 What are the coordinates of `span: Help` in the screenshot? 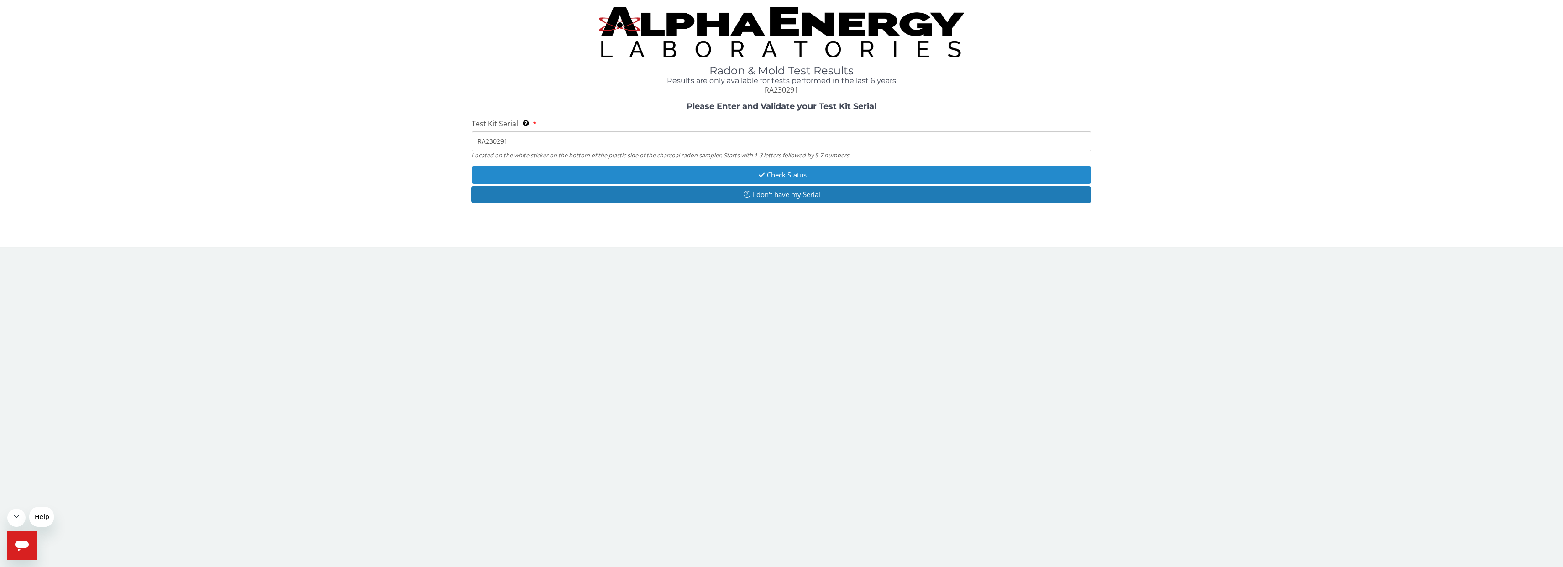 It's located at (13, 10).